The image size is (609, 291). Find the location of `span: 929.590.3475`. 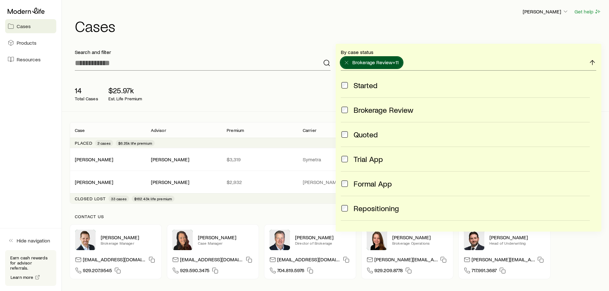

span: 929.590.3475 is located at coordinates (195, 272).